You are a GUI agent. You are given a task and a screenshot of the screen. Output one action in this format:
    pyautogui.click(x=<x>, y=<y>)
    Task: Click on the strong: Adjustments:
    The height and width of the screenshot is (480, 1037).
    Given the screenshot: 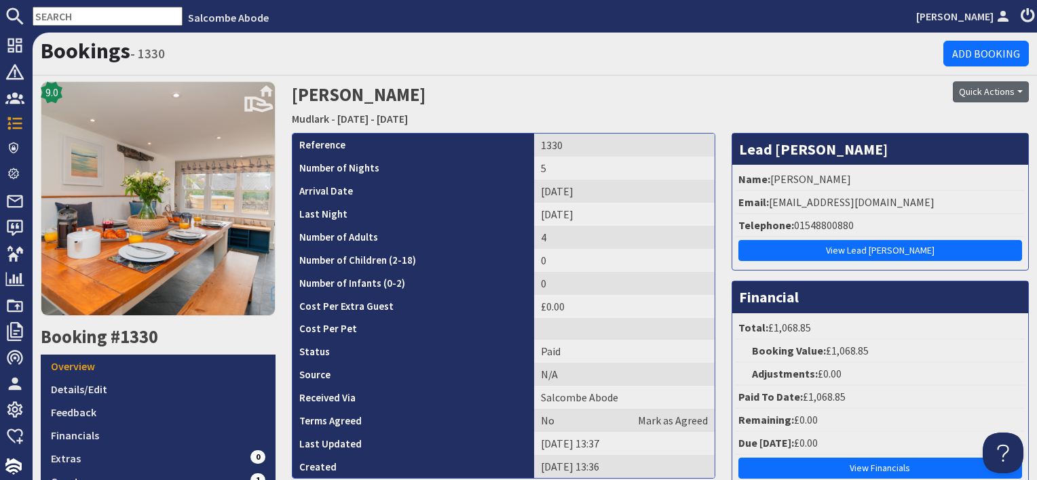 What is the action you would take?
    pyautogui.click(x=784, y=374)
    